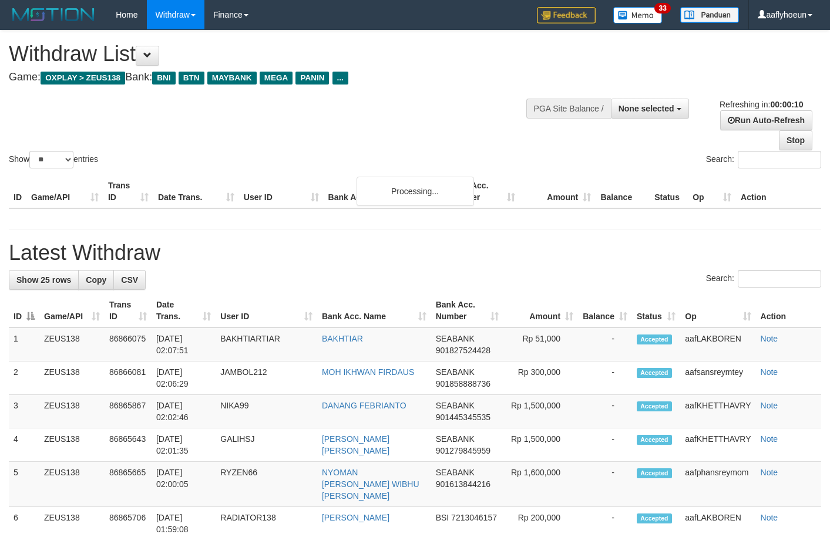 This screenshot has width=830, height=534. What do you see at coordinates (24, 378) in the screenshot?
I see `td: 2` at bounding box center [24, 378].